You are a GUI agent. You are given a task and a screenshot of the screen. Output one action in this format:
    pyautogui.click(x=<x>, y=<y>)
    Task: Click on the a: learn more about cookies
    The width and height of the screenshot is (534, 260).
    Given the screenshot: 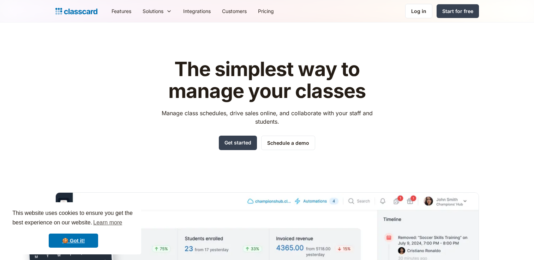 What is the action you would take?
    pyautogui.click(x=108, y=223)
    